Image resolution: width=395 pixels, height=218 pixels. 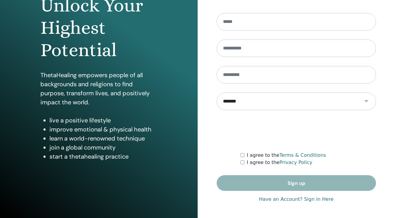 What do you see at coordinates (99, 89) in the screenshot?
I see `p: ThetaHealing empowers people of all backgrounds and religions to find purpose, transform lives, a...` at bounding box center [99, 89].